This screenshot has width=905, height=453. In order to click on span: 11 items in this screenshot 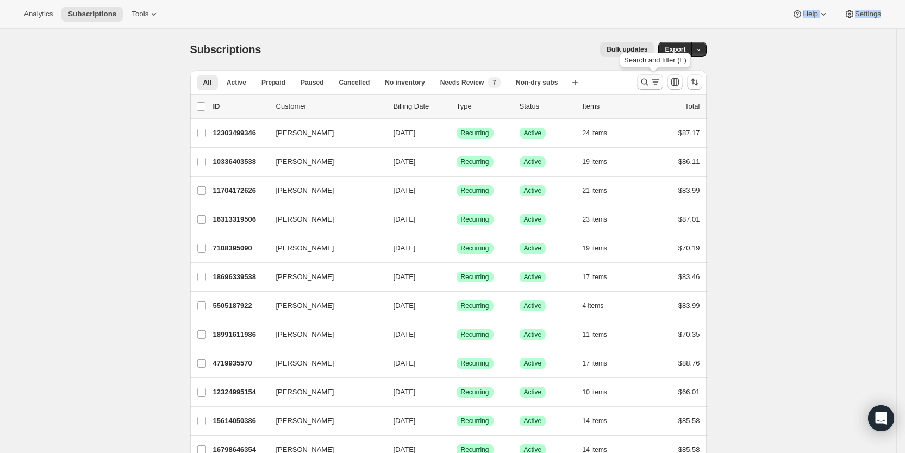, I will do `click(594, 335)`.